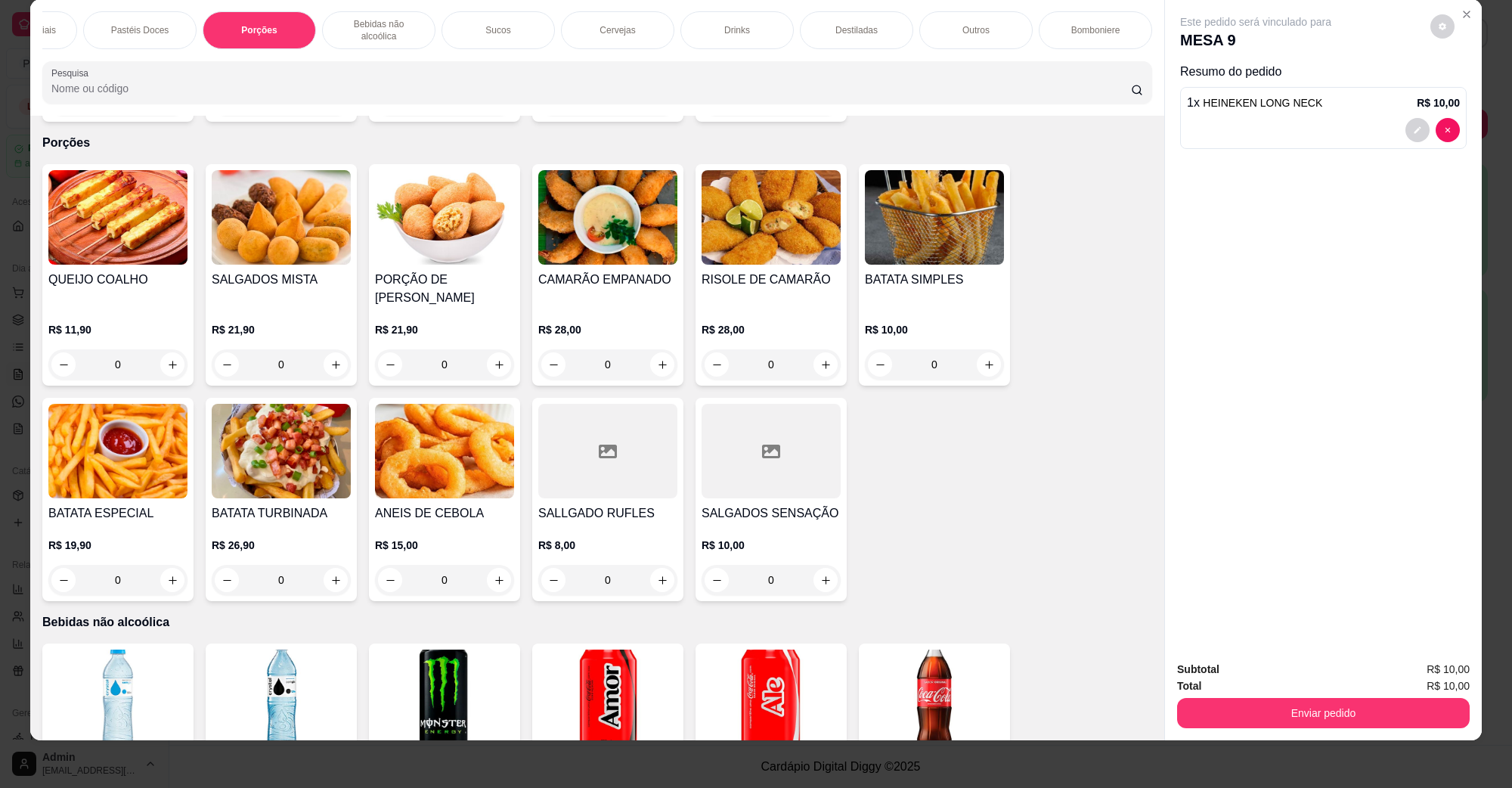  I want to click on p: Bomboniere, so click(1096, 30).